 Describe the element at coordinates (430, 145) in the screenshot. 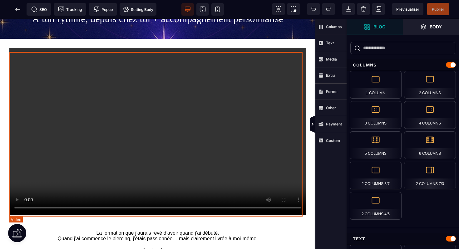

I see `div: 6 Columns` at that location.